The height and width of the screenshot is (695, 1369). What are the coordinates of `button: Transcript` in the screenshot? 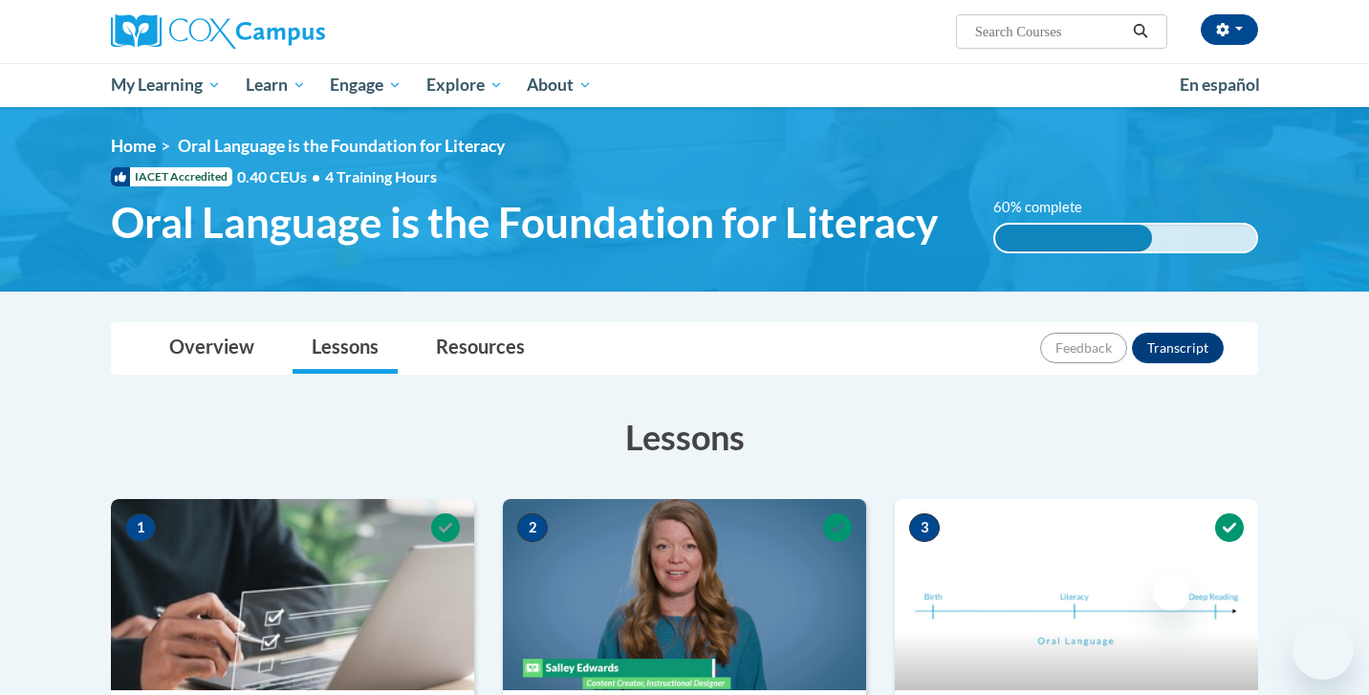 It's located at (1178, 348).